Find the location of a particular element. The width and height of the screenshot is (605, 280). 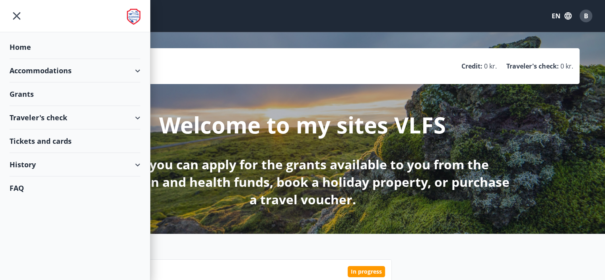

img: union_logo is located at coordinates (134, 17).